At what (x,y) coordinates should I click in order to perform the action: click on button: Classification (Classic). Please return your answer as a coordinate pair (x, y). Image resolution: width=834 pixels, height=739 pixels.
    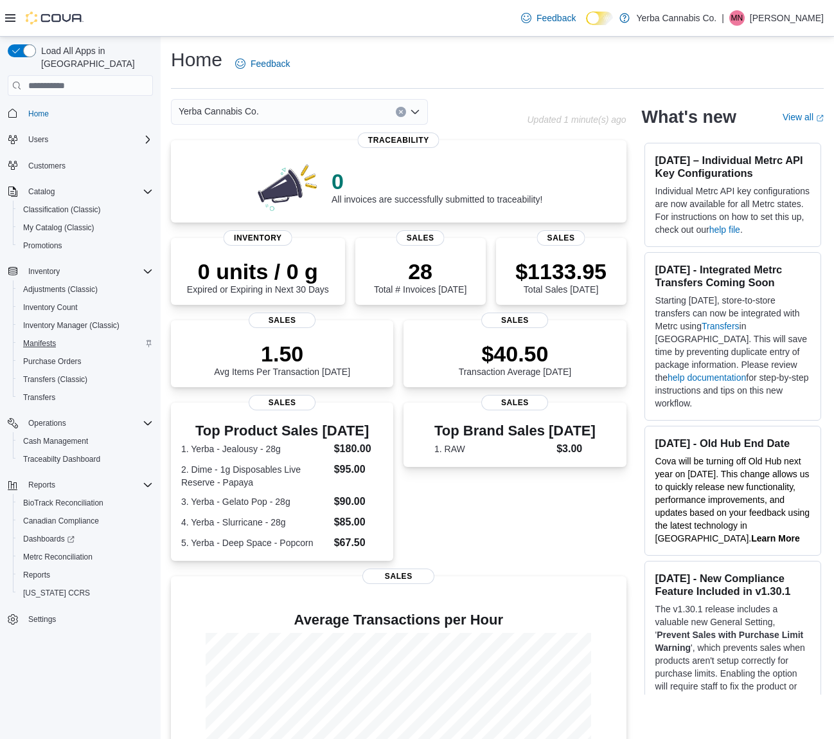
    Looking at the image, I should click on (86, 210).